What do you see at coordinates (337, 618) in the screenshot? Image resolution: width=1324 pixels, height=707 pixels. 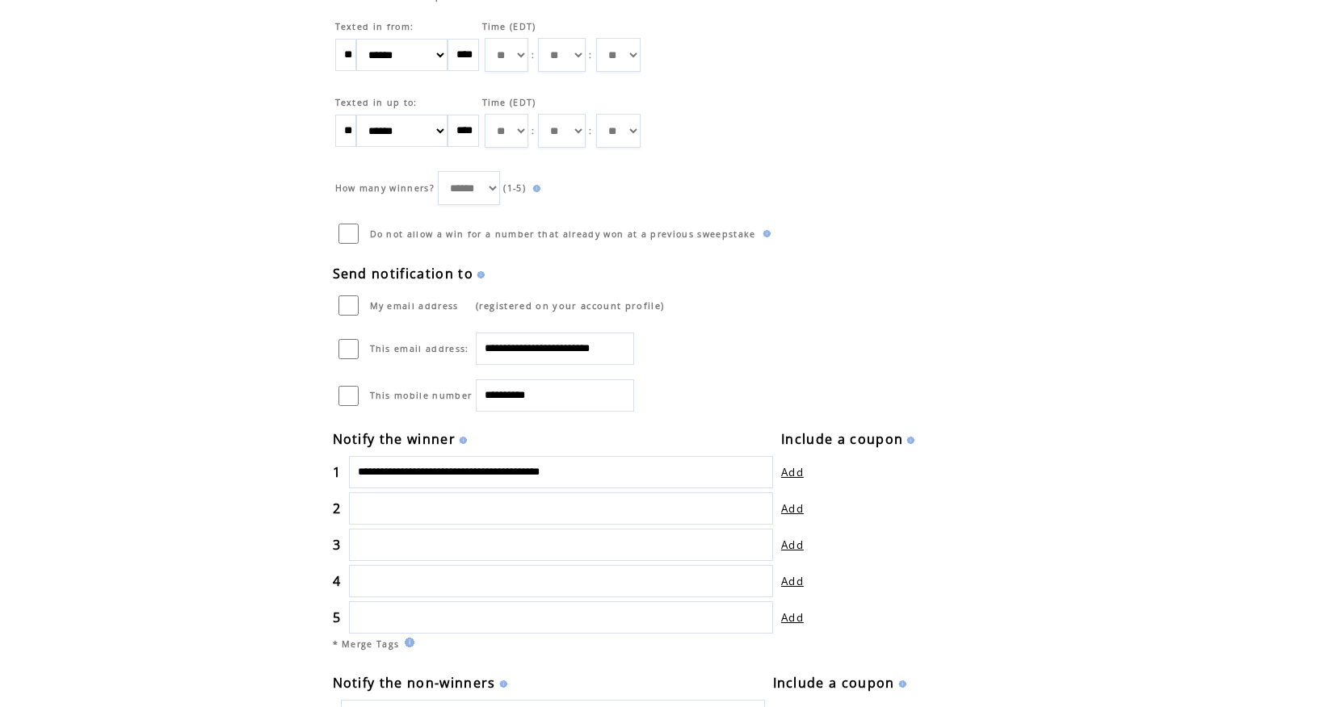 I see `span: 5` at bounding box center [337, 618].